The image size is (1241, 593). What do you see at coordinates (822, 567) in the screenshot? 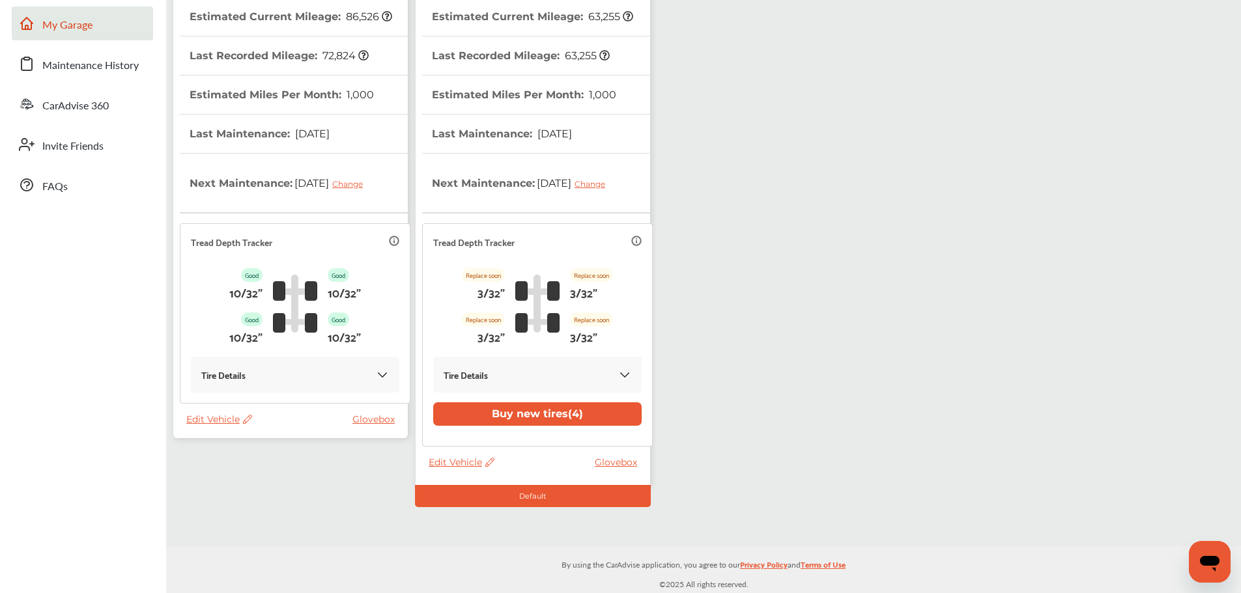
I see `a: Terms of Use` at bounding box center [822, 567].